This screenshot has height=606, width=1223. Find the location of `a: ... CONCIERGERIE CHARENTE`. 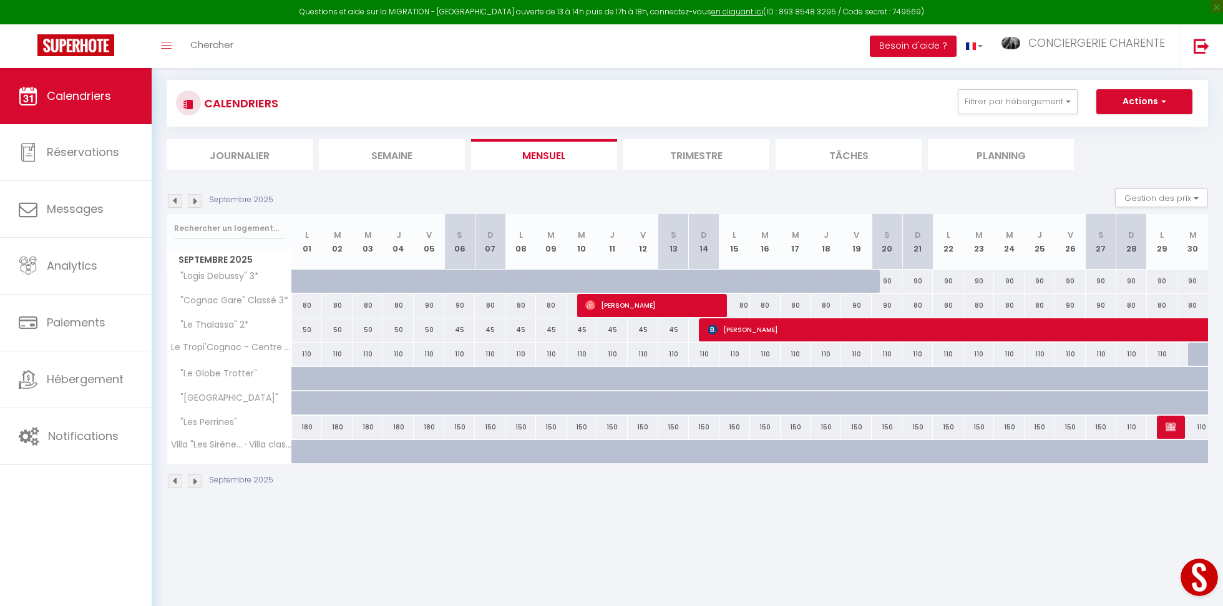

a: ... CONCIERGERIE CHARENTE is located at coordinates (1086, 46).